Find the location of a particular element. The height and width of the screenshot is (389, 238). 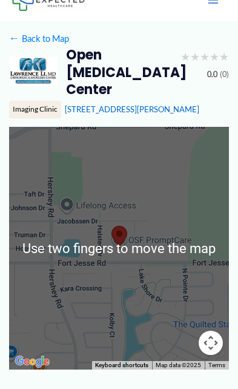

span: 0.0 is located at coordinates (212, 75).